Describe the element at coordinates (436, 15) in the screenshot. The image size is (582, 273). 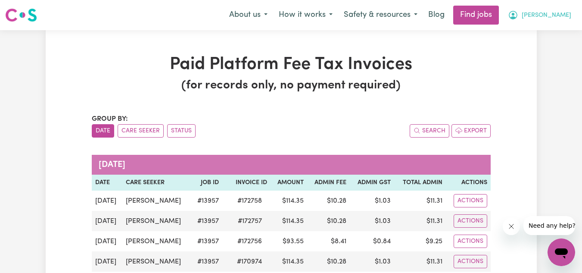
I see `a: Blog` at that location.